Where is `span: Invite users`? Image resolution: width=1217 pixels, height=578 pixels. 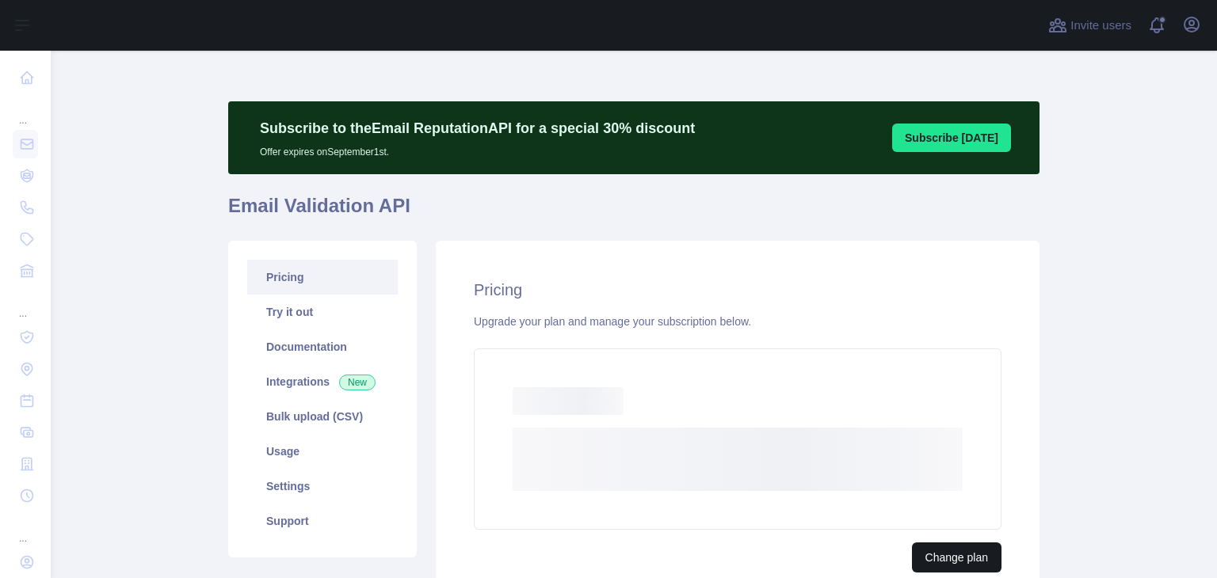
span: Invite users is located at coordinates (1101, 25).